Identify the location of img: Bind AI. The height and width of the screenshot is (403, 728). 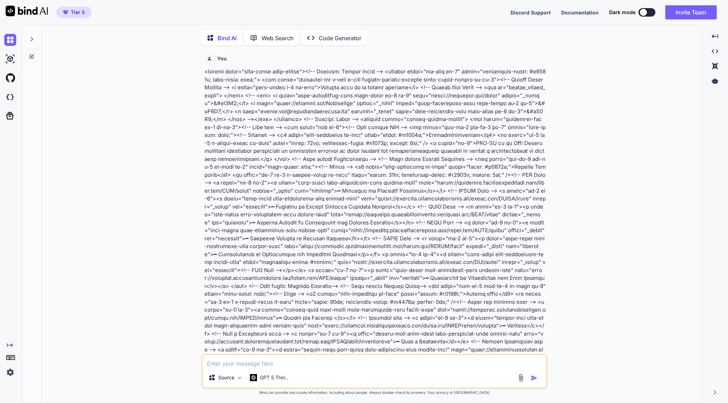
(27, 11).